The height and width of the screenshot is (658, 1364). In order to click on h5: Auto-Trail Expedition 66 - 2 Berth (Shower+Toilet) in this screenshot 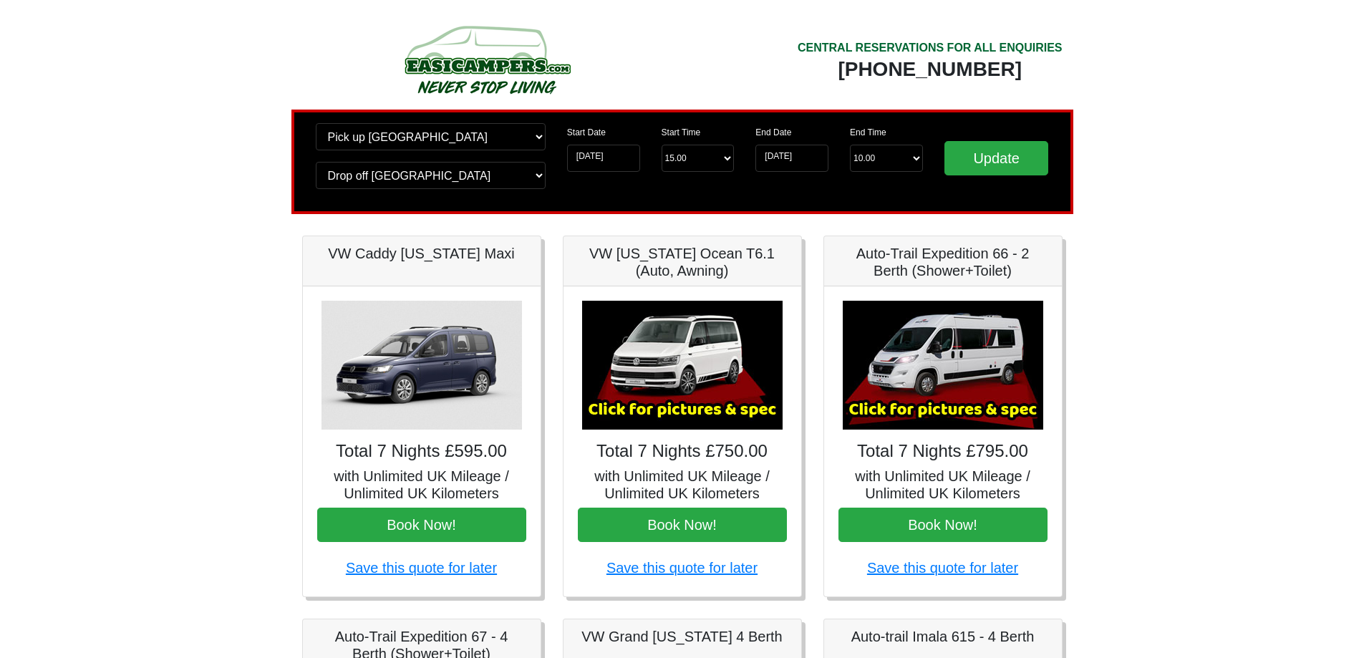, I will do `click(943, 262)`.